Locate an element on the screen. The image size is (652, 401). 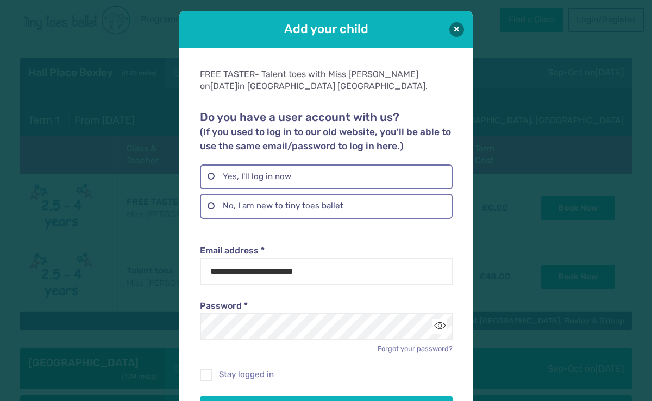
small: (If you used to log in to our old website, you'll be able to use the same email/password to log i... is located at coordinates (325, 139).